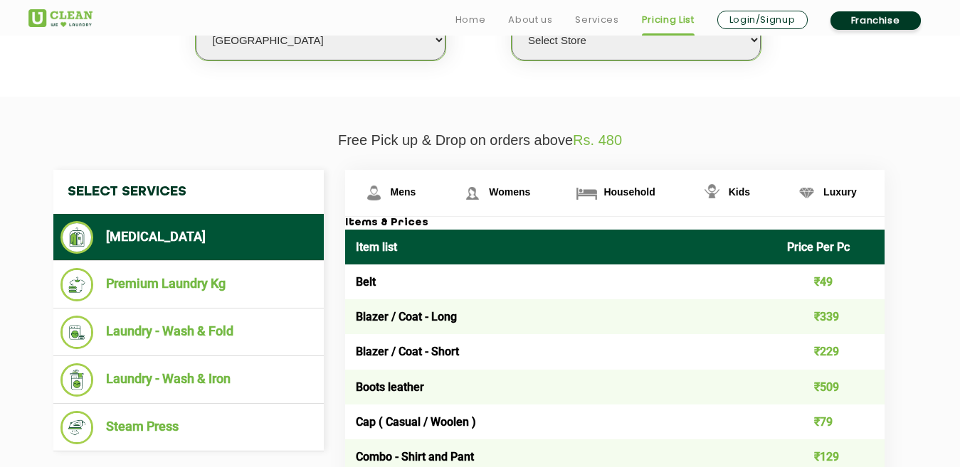 This screenshot has height=467, width=960. I want to click on span: Household, so click(629, 192).